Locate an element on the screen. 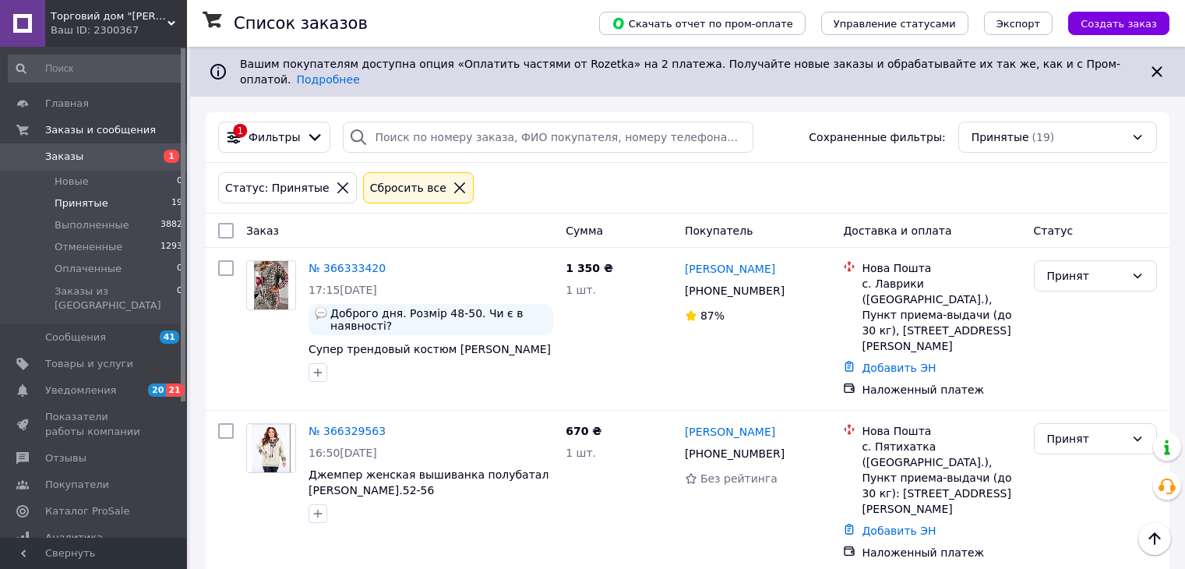 The height and width of the screenshot is (569, 1185). input: Поиск по номеру заказа, ФИО покупателя, номеру телефона, Email, номеру накладной is located at coordinates (548, 137).